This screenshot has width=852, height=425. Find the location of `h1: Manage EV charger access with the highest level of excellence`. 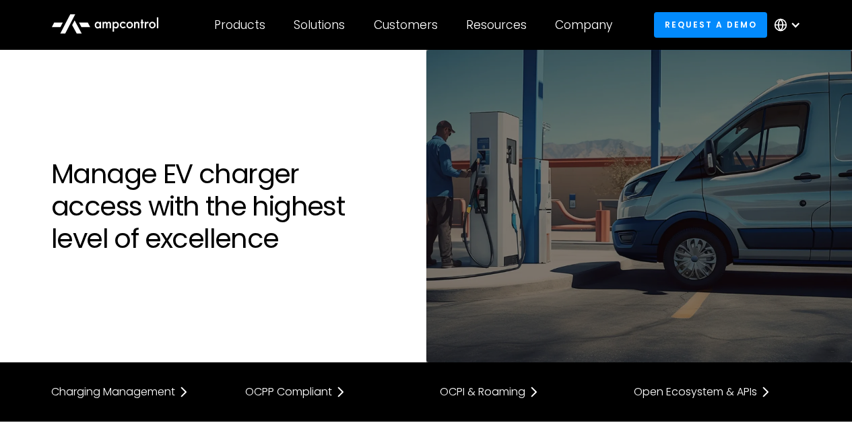

h1: Manage EV charger access with the highest level of excellence is located at coordinates (232, 206).